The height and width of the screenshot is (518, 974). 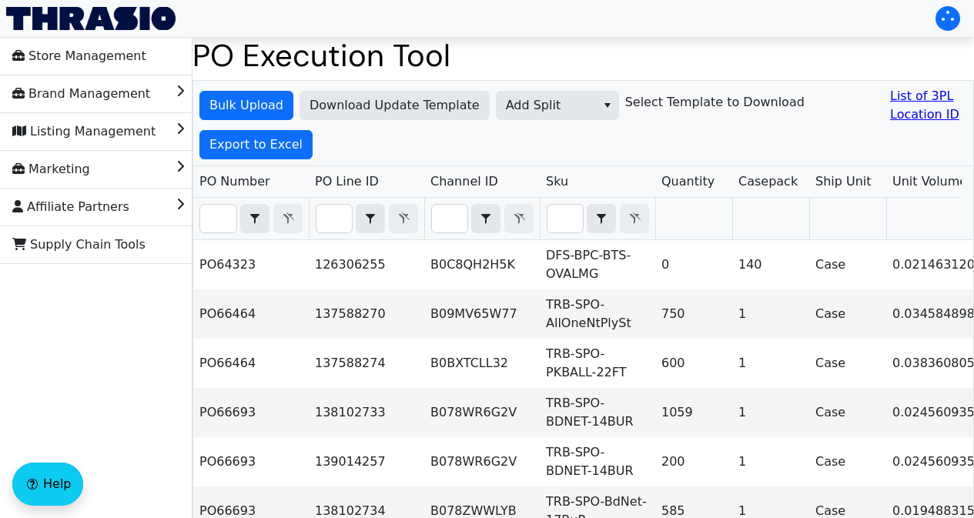 What do you see at coordinates (91, 18) in the screenshot?
I see `a: Thrasio Logo` at bounding box center [91, 18].